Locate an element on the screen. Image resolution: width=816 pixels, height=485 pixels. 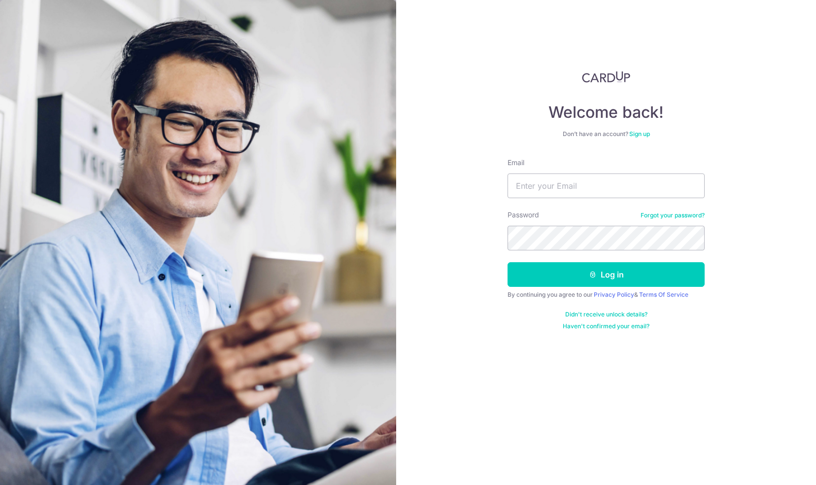
div: Don’t have an account? is located at coordinates (606, 134).